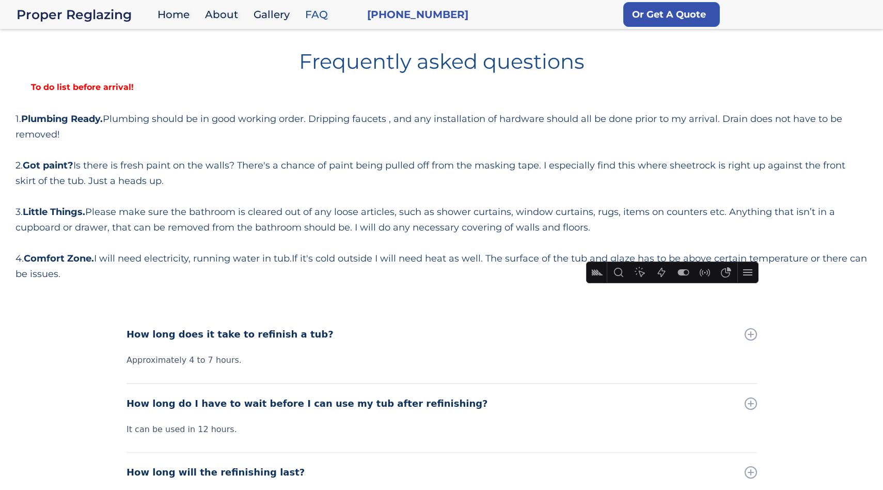  What do you see at coordinates (59, 258) in the screenshot?
I see `strong: Comfort Zone.` at bounding box center [59, 258].